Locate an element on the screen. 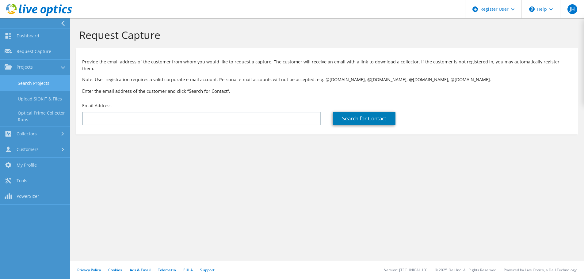 Image resolution: width=584 pixels, height=279 pixels. a: Privacy Policy is located at coordinates (89, 270).